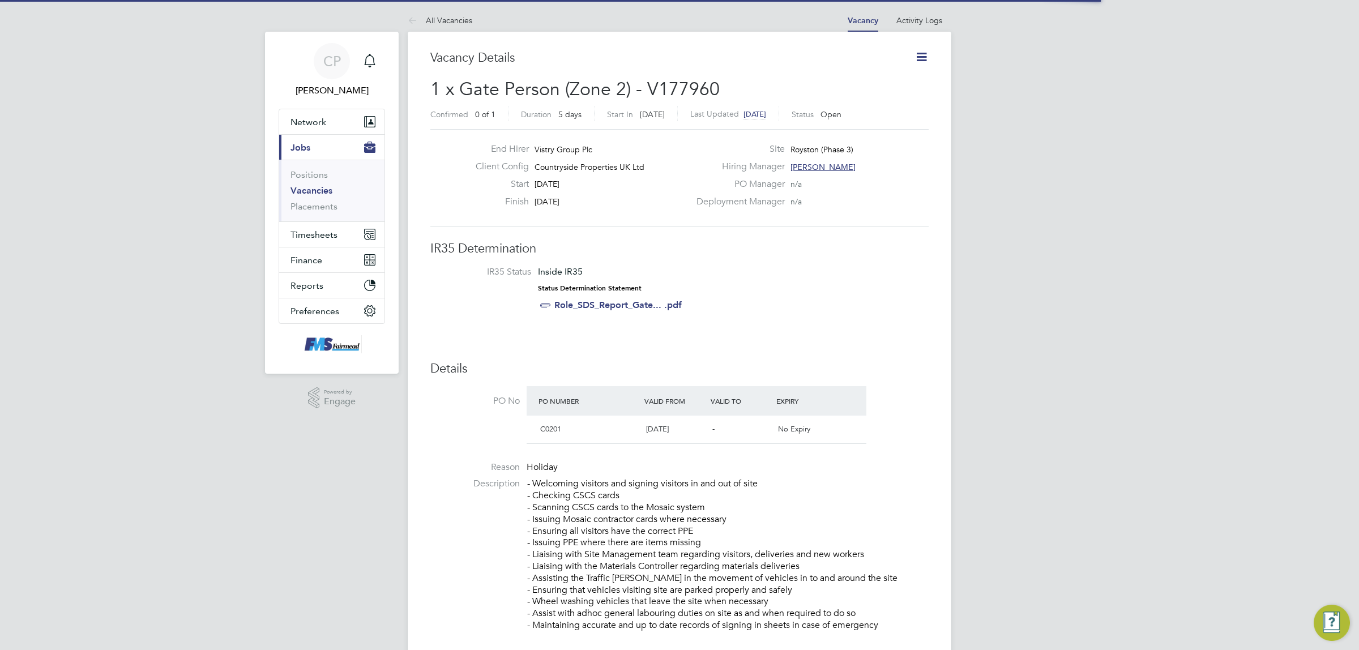 This screenshot has height=650, width=1359. What do you see at coordinates (618, 305) in the screenshot?
I see `a: Role_SDS_Report_Gate... .pdf` at bounding box center [618, 305].